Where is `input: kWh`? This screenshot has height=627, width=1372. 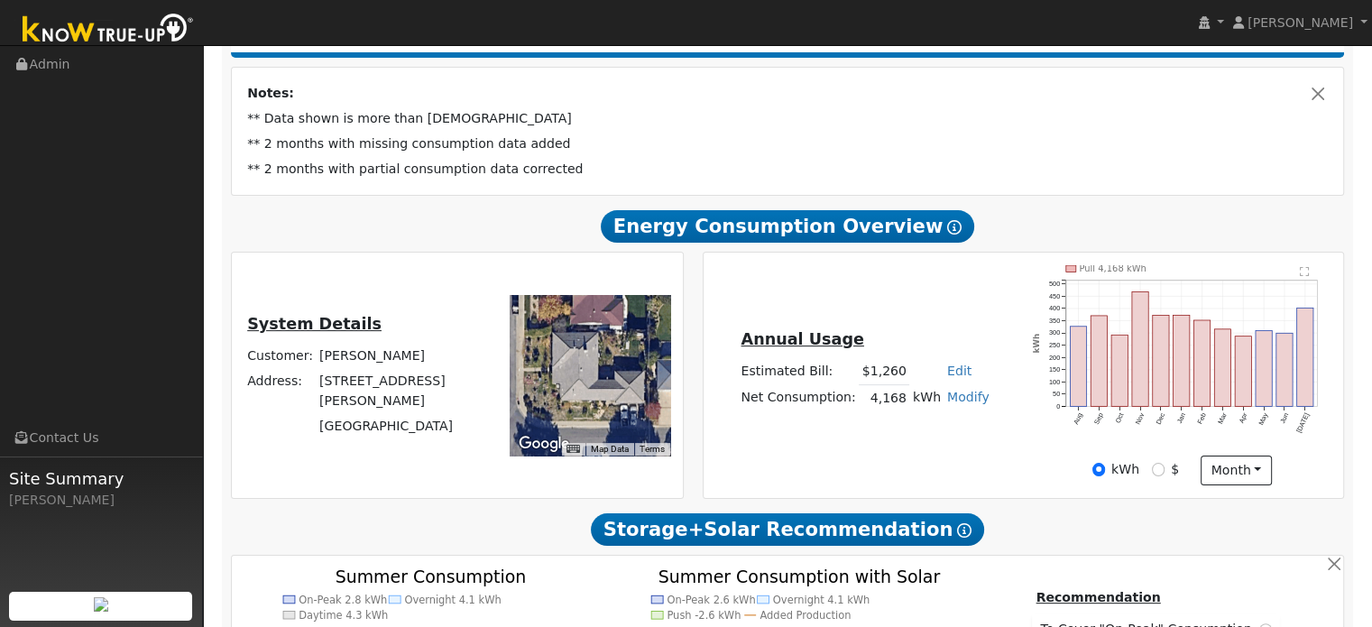 input: kWh is located at coordinates (1099, 469).